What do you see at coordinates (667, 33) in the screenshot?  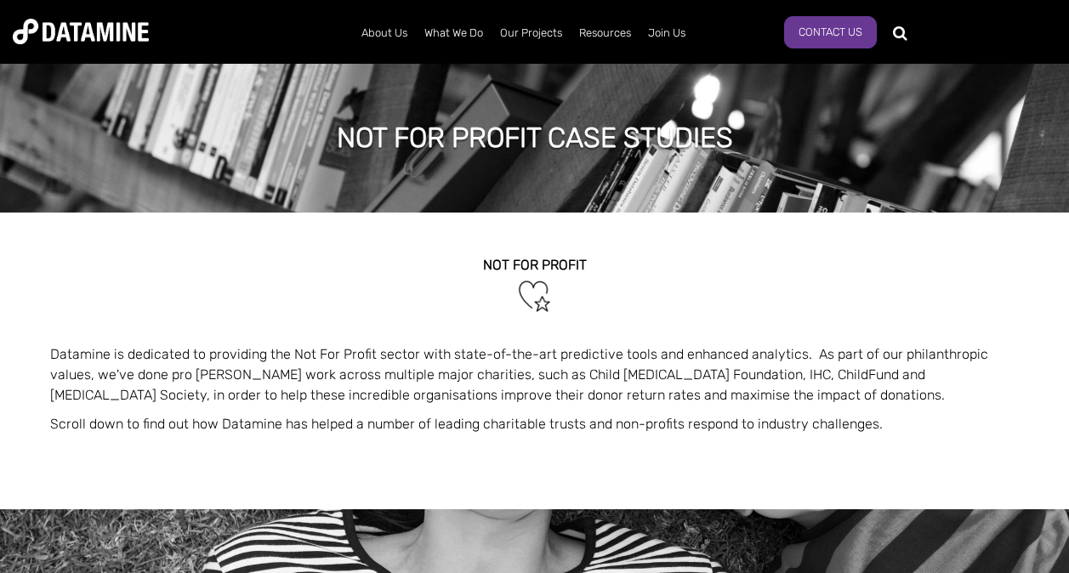 I see `a: Join Us` at bounding box center [667, 33].